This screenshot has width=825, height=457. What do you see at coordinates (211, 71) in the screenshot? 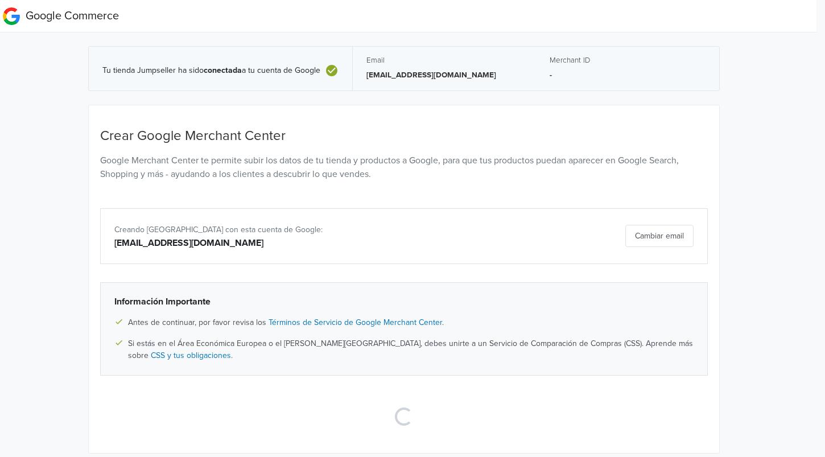
I see `span: Tu tienda Jumpseller ha sido a tu cuenta de Google` at bounding box center [211, 71].